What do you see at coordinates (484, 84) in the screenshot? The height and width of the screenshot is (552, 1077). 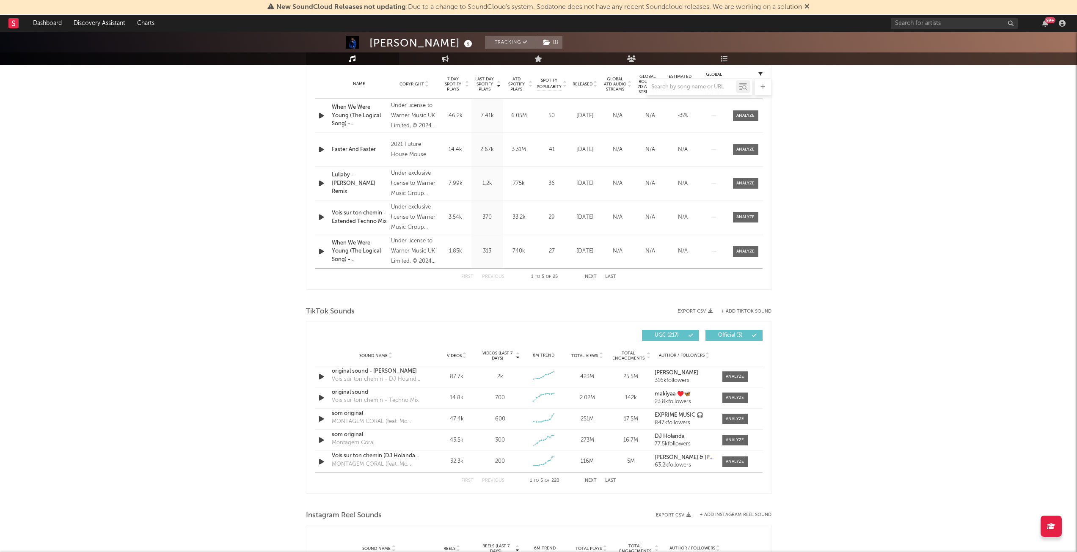 I see `span: Last Day Spotify Plays` at bounding box center [484, 84].